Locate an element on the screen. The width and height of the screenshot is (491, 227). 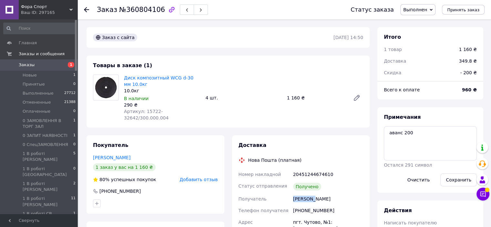
span: Новые is located at coordinates (30, 75).